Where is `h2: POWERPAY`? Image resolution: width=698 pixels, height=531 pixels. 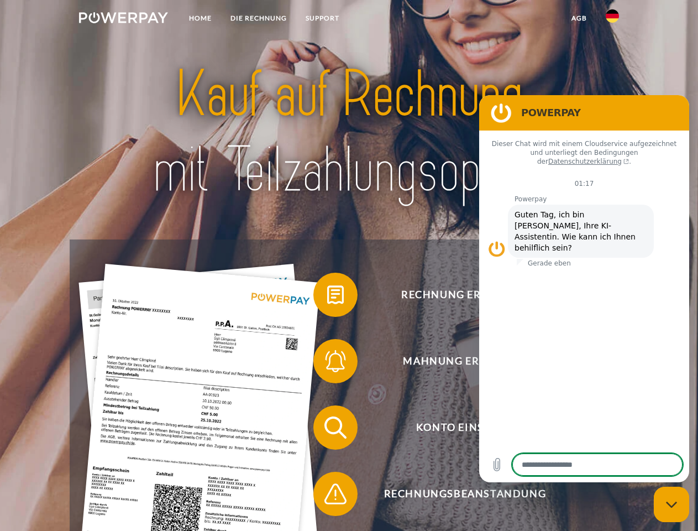
h2: POWERPAY is located at coordinates (121, 18).